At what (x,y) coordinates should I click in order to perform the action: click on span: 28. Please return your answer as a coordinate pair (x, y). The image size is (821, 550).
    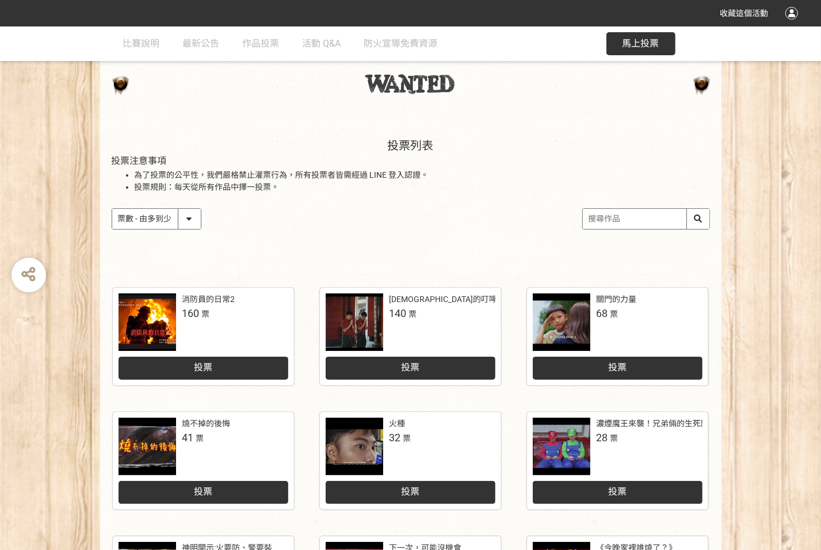
    Looking at the image, I should click on (602, 437).